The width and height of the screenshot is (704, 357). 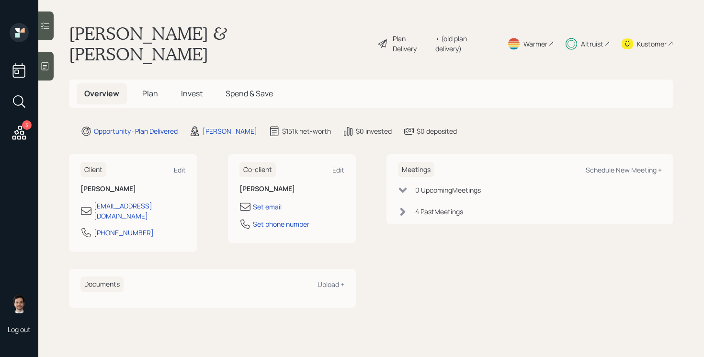 I want to click on div: Kustomer, so click(x=652, y=44).